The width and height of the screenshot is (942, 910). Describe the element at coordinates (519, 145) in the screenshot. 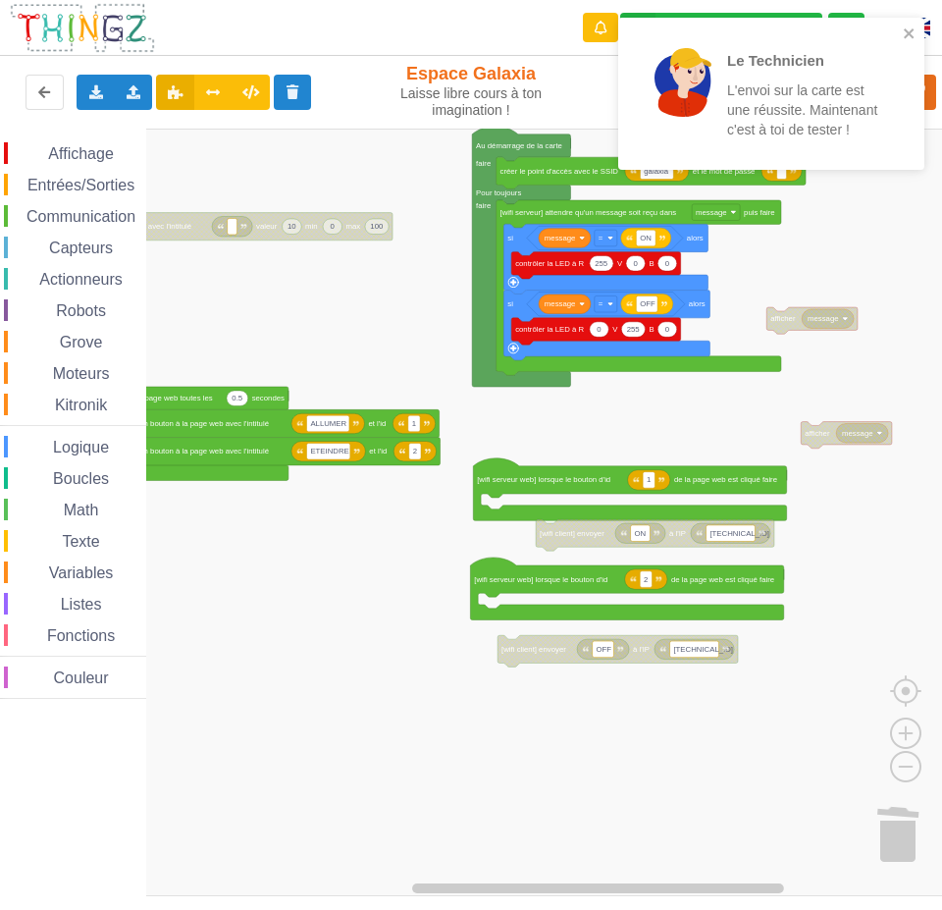

I see `text: Au démarrage de la carte` at that location.